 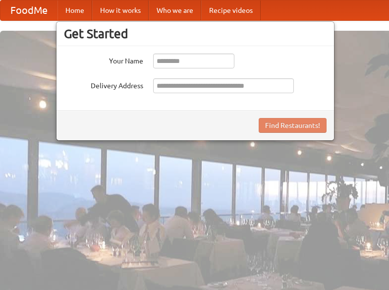 I want to click on button: Find Restaurants!, so click(x=292, y=125).